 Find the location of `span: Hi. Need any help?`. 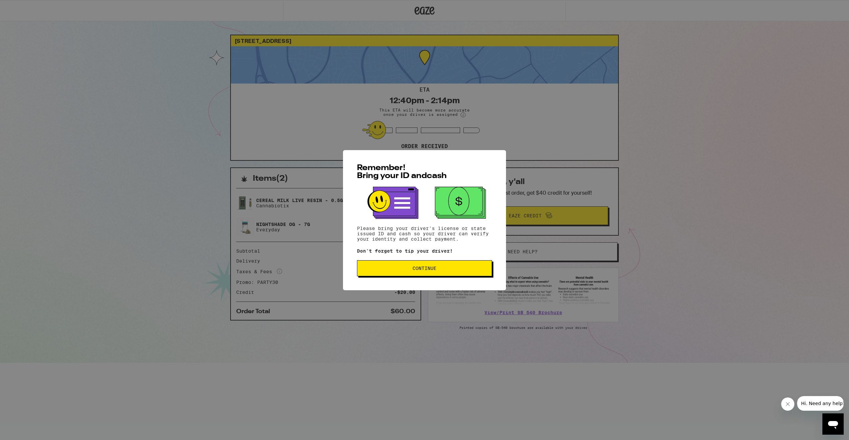

span: Hi. Need any help? is located at coordinates (26, 7).